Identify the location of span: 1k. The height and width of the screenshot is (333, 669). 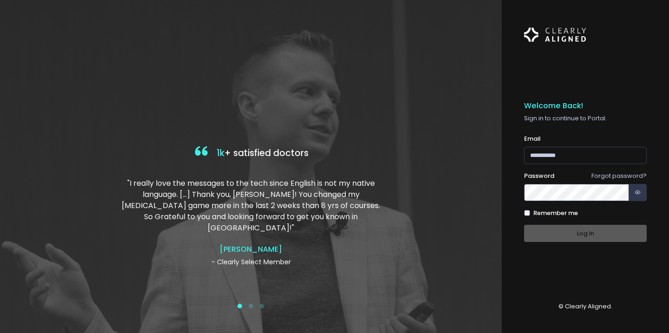
(220, 153).